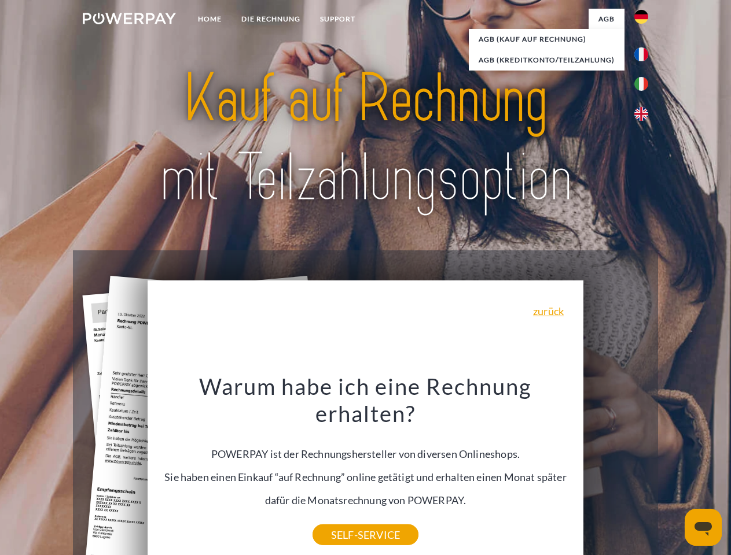  What do you see at coordinates (641, 54) in the screenshot?
I see `img: fr` at bounding box center [641, 54].